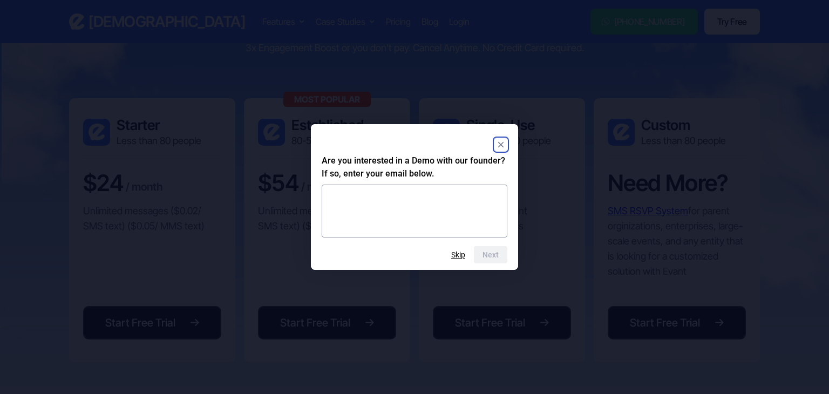 This screenshot has width=829, height=394. What do you see at coordinates (415, 197) in the screenshot?
I see `dialog: Are you interested in a Demo with our founder? If so, enter your email below.` at bounding box center [415, 197].